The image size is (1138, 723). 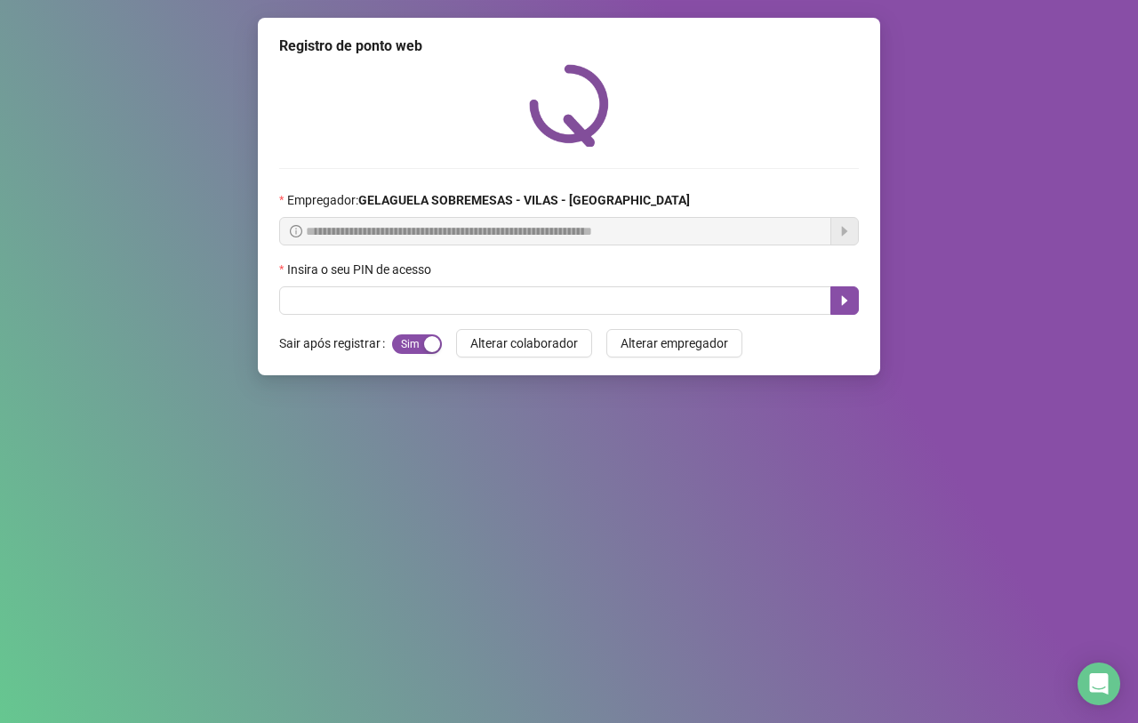 I want to click on span: Empregador :, so click(x=488, y=200).